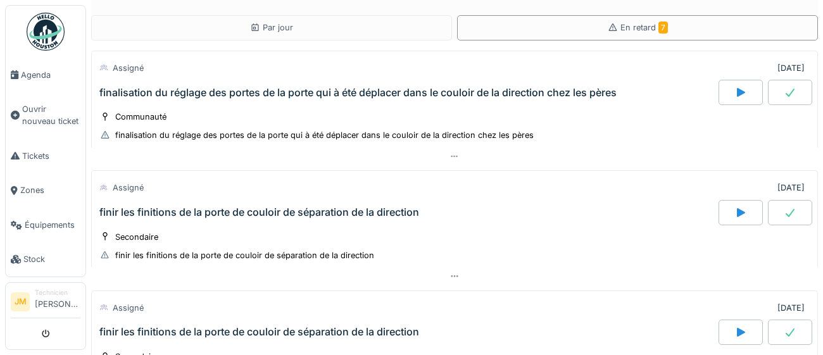 This screenshot has height=355, width=823. What do you see at coordinates (272, 27) in the screenshot?
I see `div: Par jour` at bounding box center [272, 27].